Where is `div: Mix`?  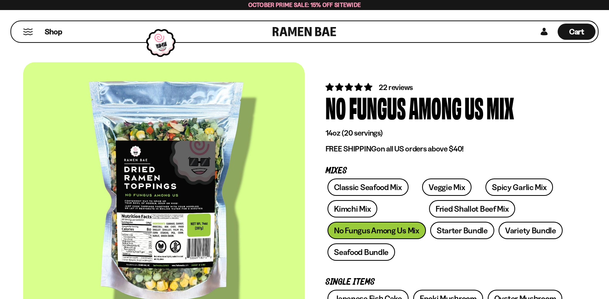 div: Mix is located at coordinates (500, 107).